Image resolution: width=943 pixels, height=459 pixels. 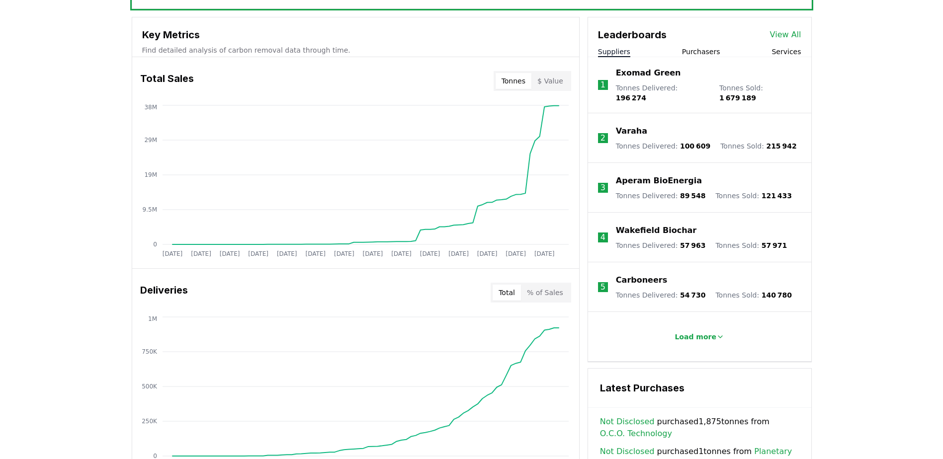 What do you see at coordinates (513, 81) in the screenshot?
I see `button: Tonnes` at bounding box center [513, 81].